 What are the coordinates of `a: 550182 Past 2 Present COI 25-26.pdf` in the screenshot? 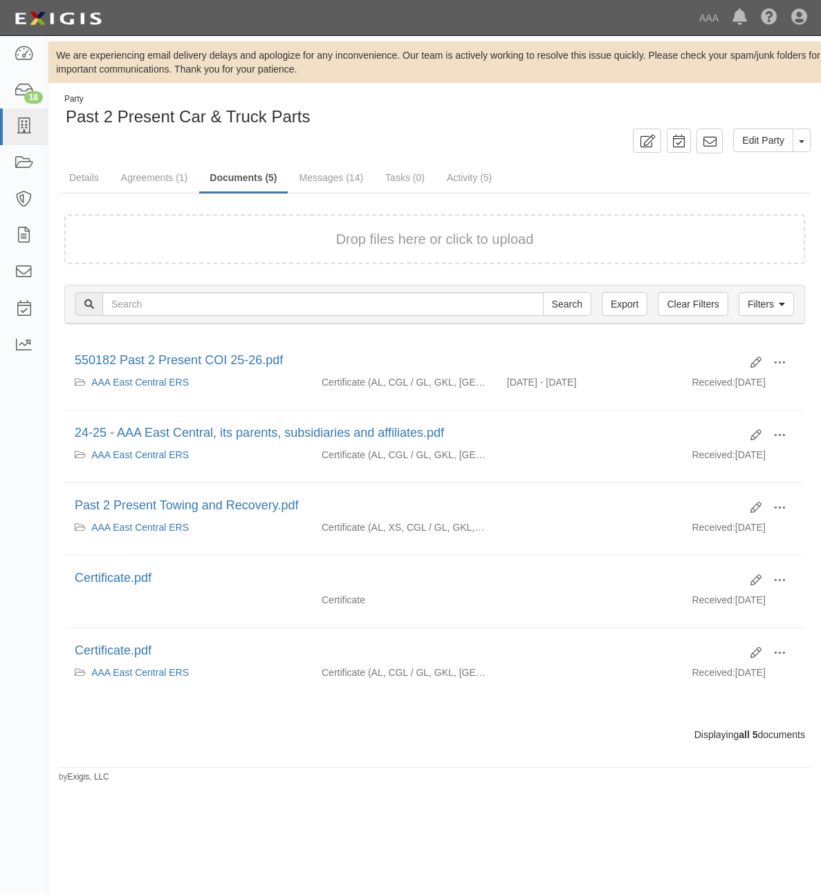 It's located at (178, 360).